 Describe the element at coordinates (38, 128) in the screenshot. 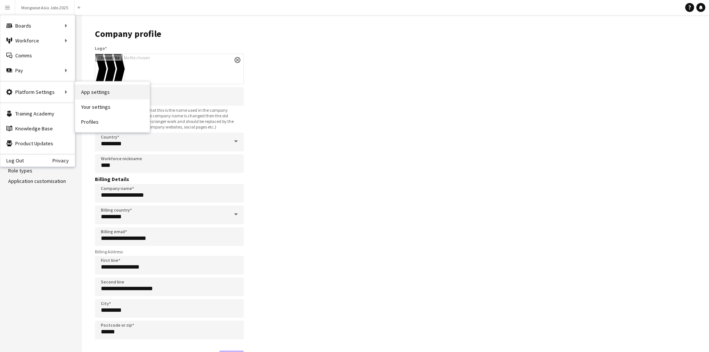

I see `a: Knowledge Base` at that location.